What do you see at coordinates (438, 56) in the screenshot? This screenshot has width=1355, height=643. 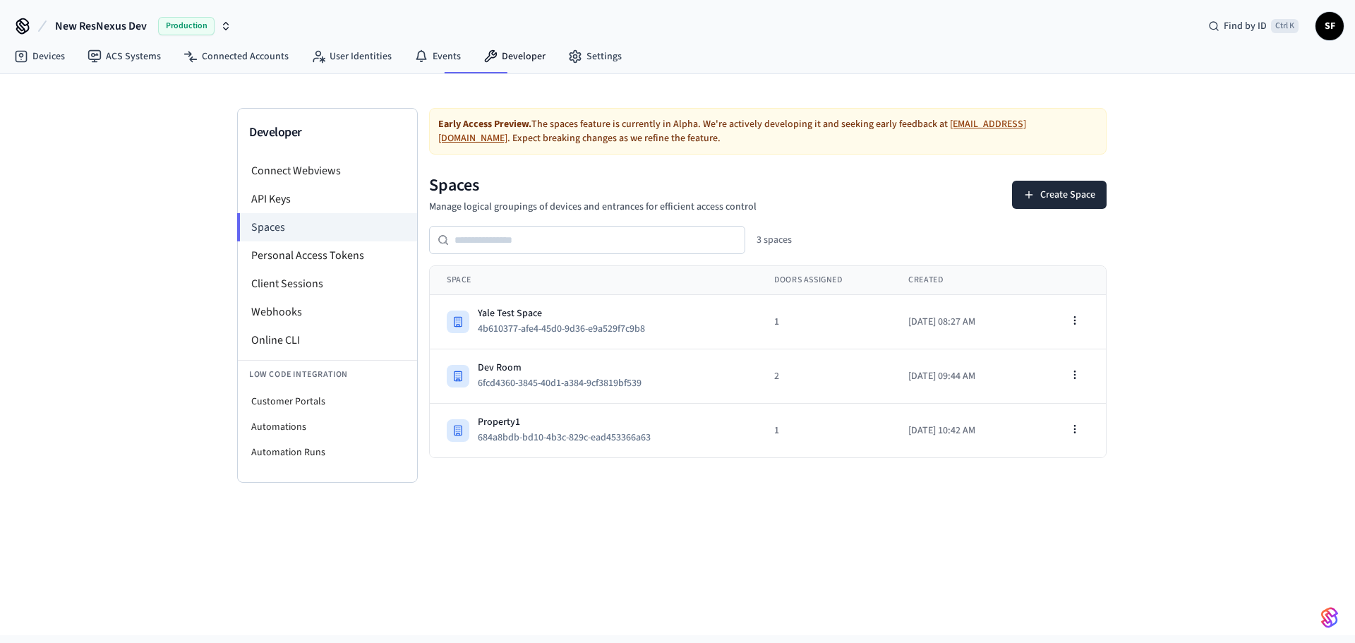 I see `a: Events` at bounding box center [438, 56].